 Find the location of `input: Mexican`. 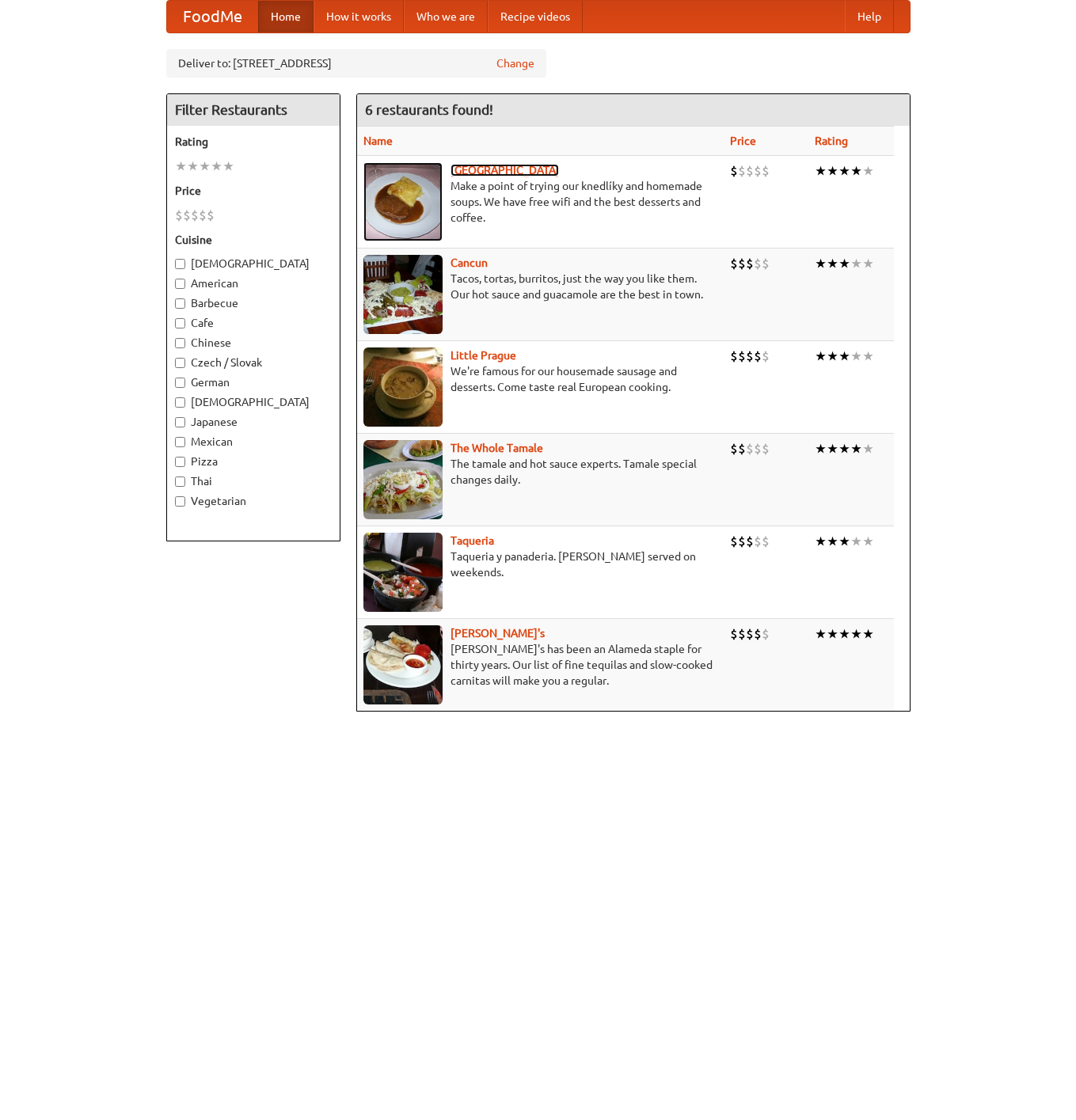

input: Mexican is located at coordinates (180, 441).